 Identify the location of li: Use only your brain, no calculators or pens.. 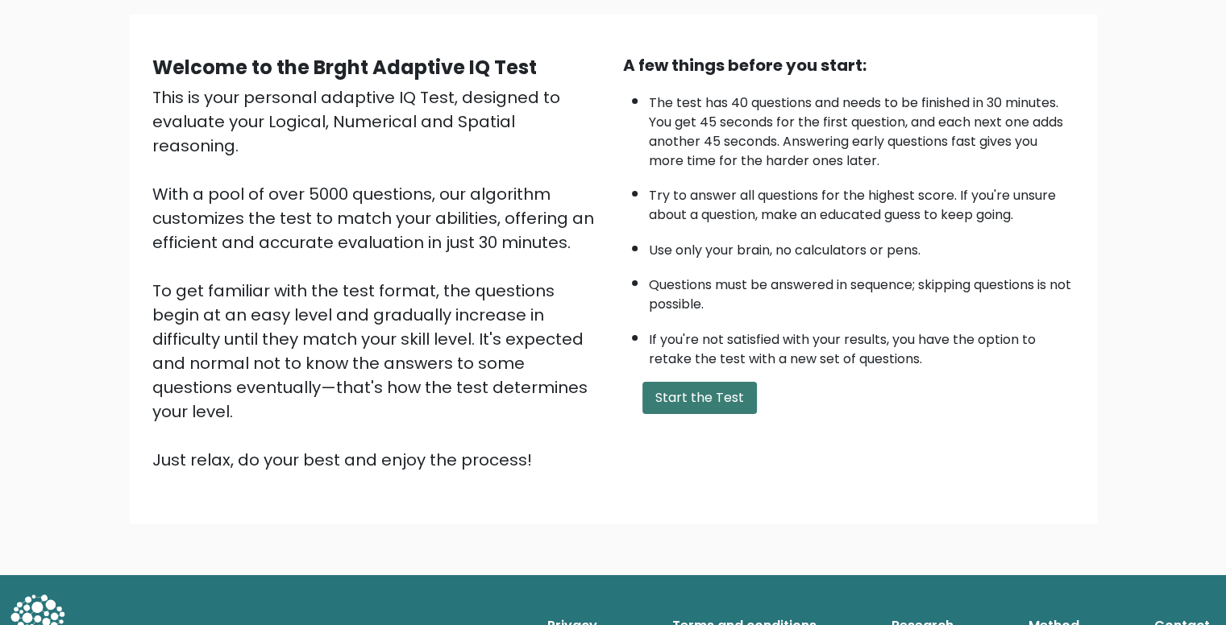
(861, 247).